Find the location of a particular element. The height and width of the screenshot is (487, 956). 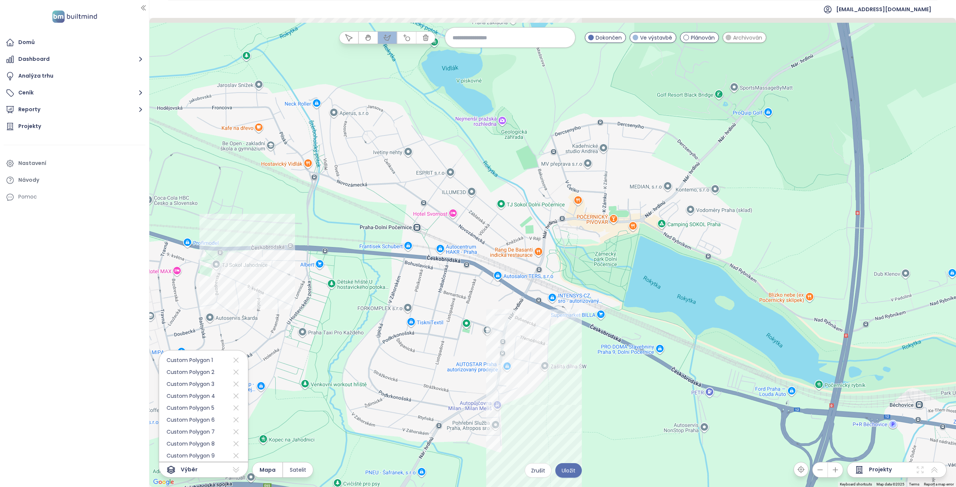

button: Ceník is located at coordinates (74, 93).